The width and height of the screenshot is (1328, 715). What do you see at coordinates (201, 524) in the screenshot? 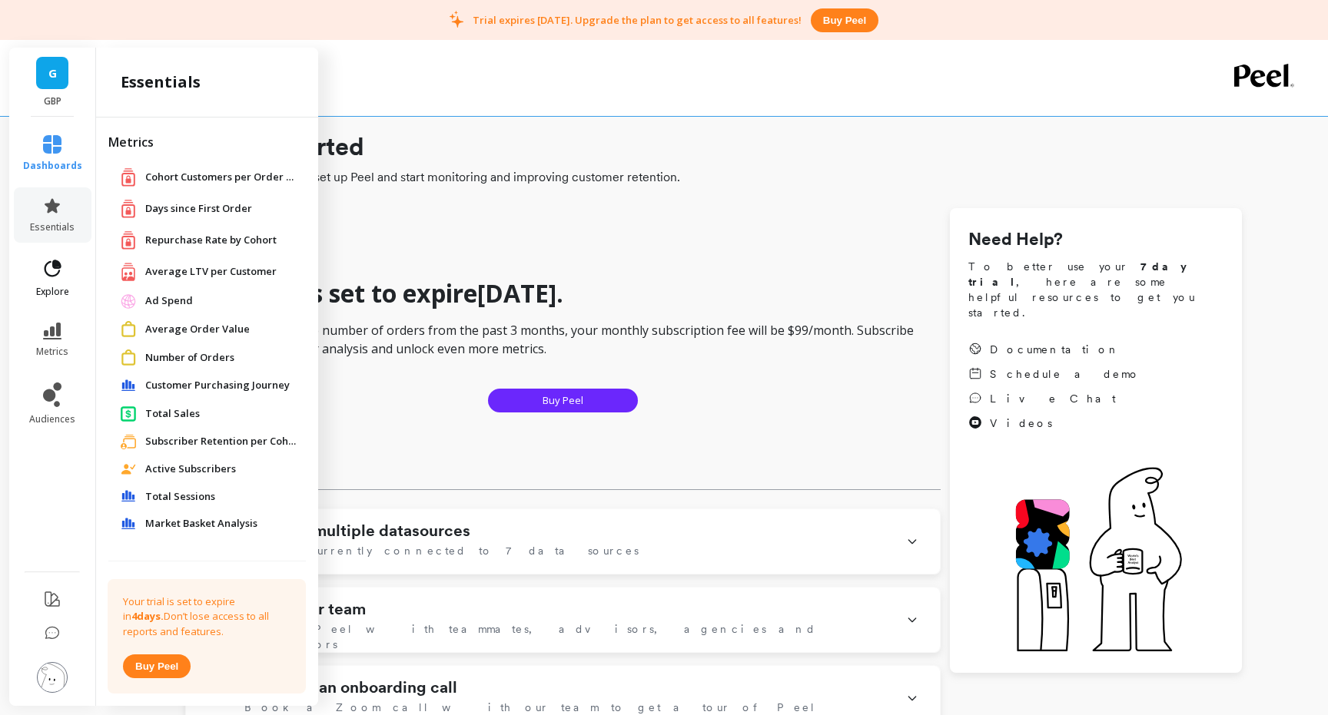
I see `span: Market Basket Analysis` at bounding box center [201, 524].